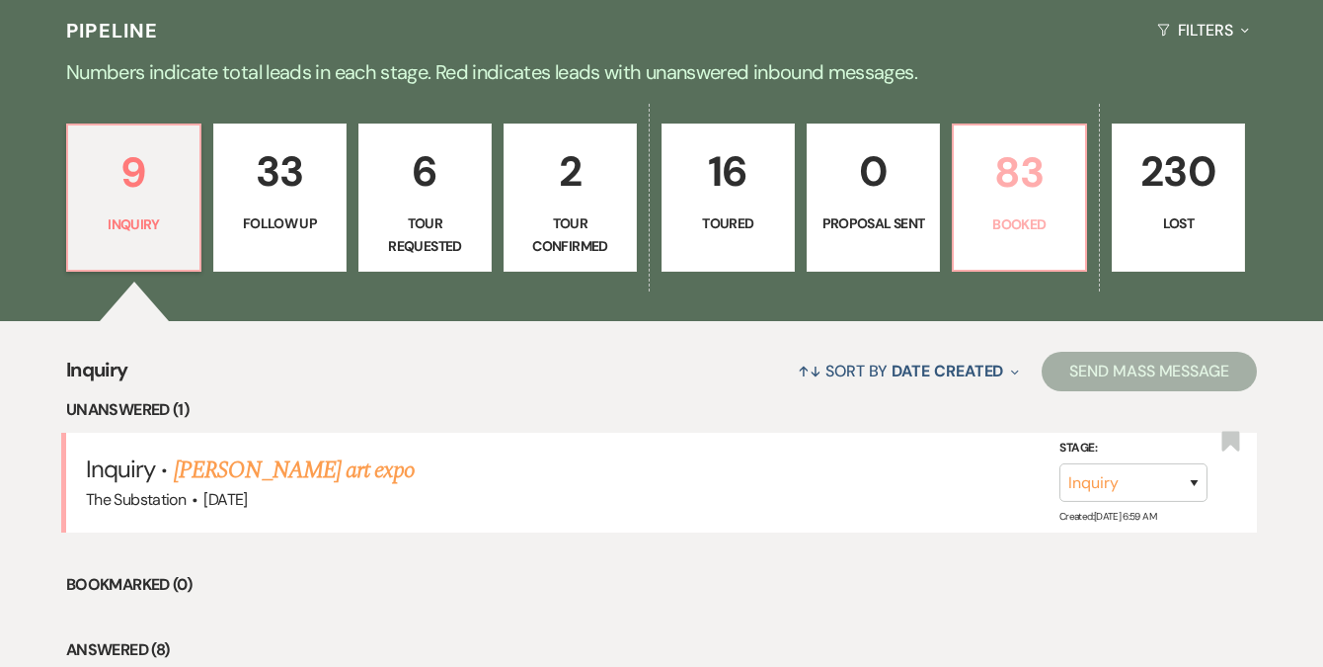 The width and height of the screenshot is (1323, 667). Describe the element at coordinates (1203, 30) in the screenshot. I see `button: Filters` at that location.